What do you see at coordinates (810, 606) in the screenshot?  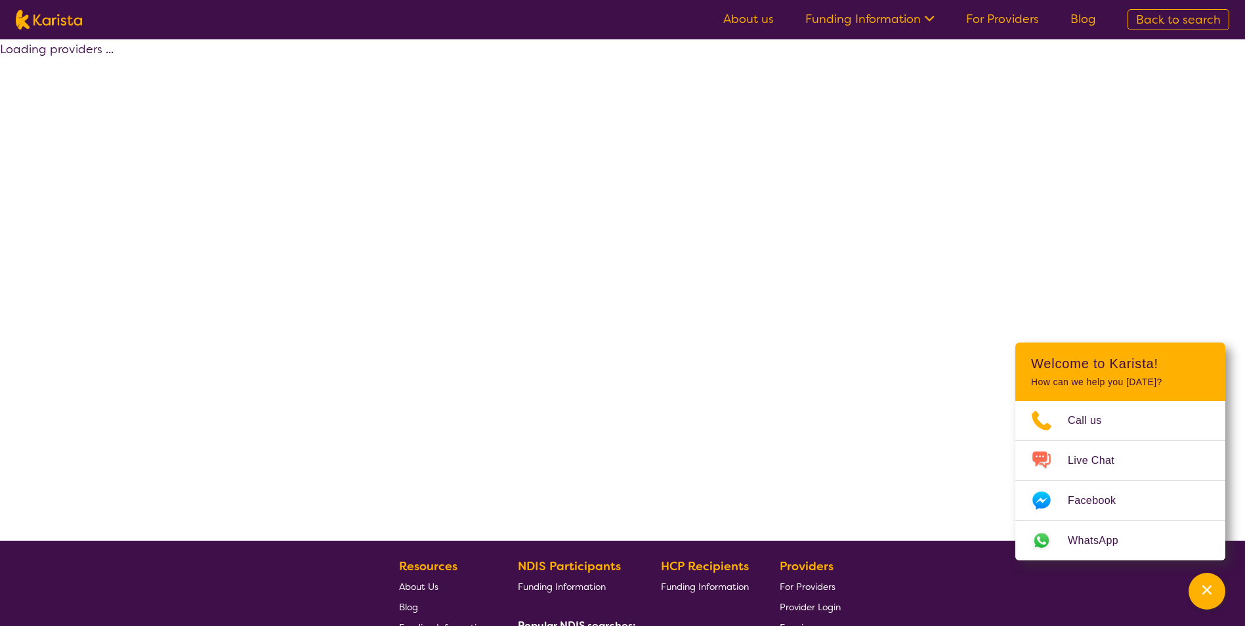 I see `a: Provider Login` at bounding box center [810, 606].